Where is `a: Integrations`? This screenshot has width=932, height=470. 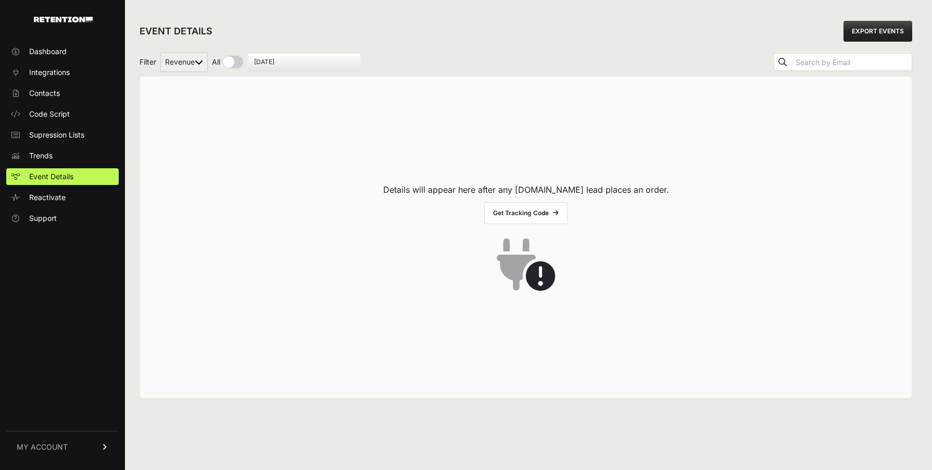
a: Integrations is located at coordinates (62, 72).